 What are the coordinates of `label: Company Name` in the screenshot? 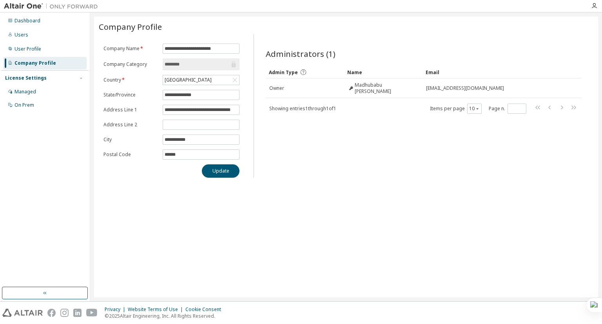 It's located at (130, 49).